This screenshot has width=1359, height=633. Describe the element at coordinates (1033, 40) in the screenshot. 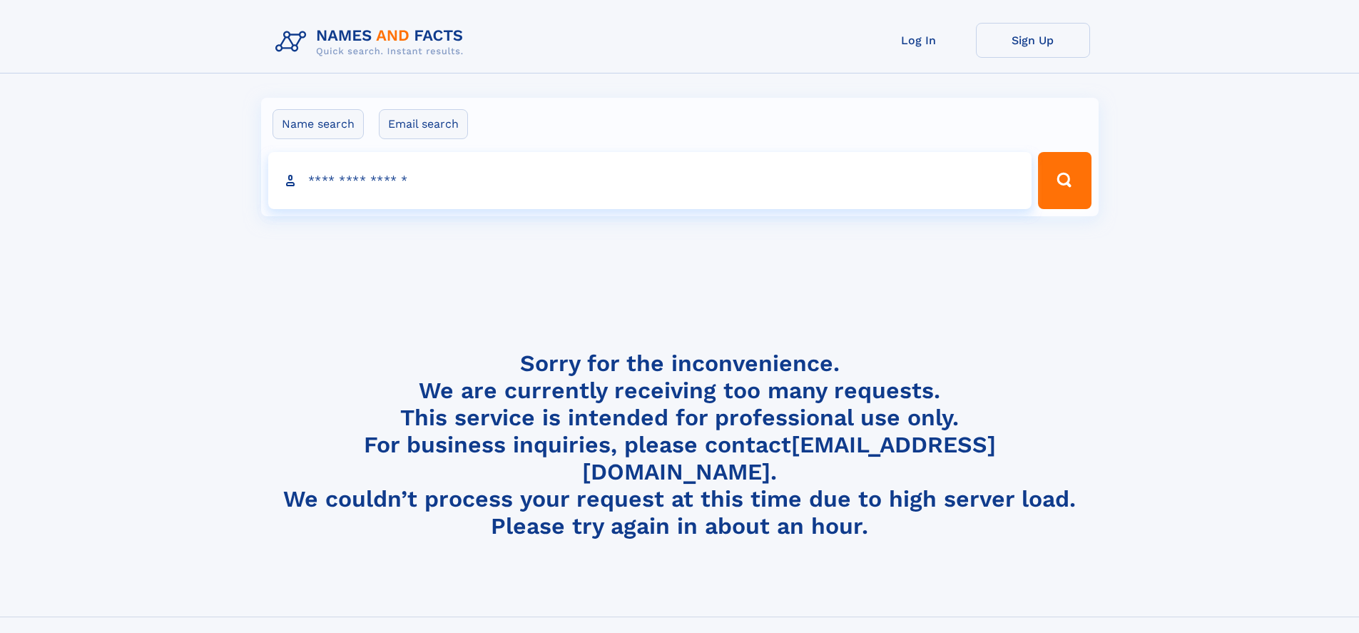

I see `a: Sign Up` at that location.